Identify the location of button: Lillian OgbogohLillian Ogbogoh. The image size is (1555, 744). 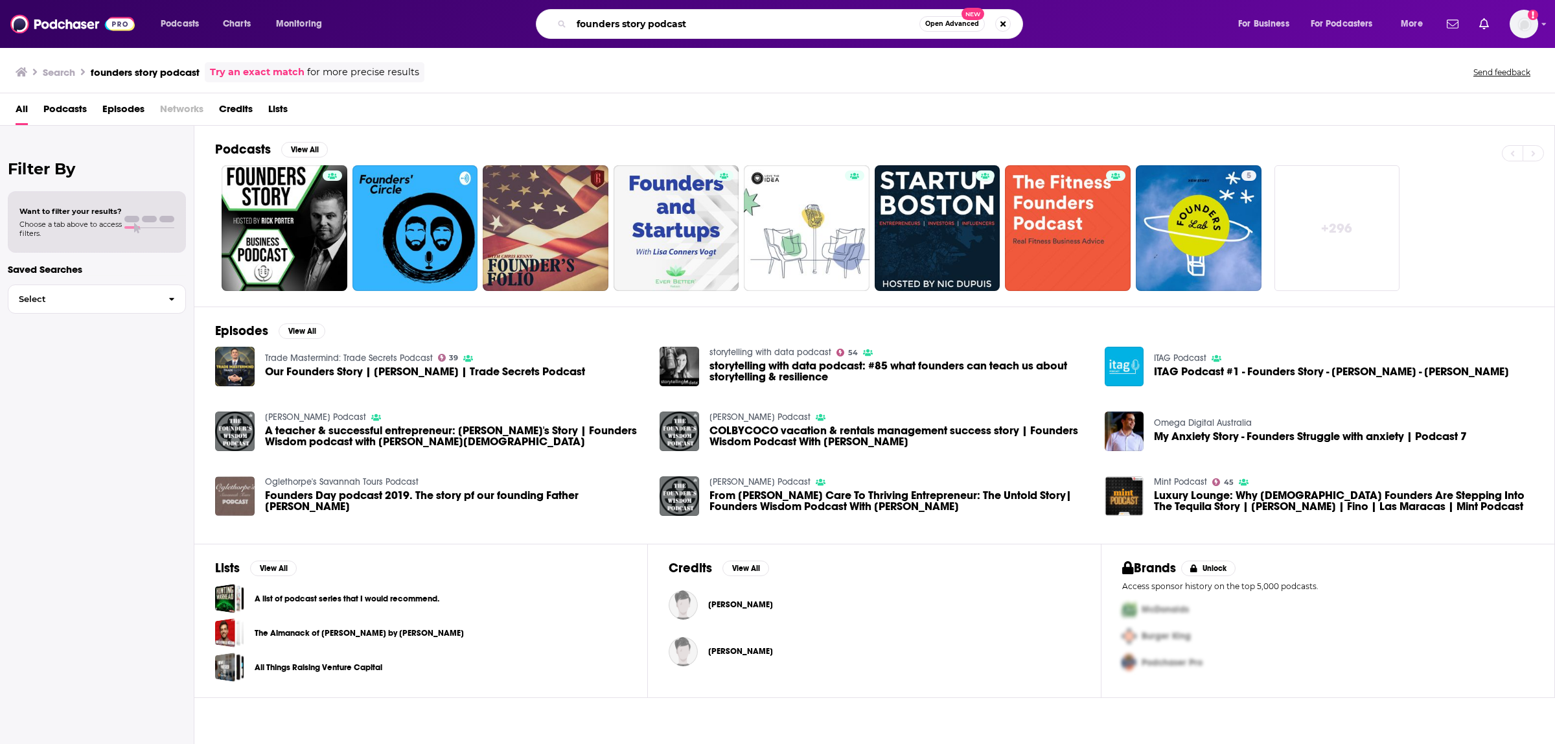
(874, 651).